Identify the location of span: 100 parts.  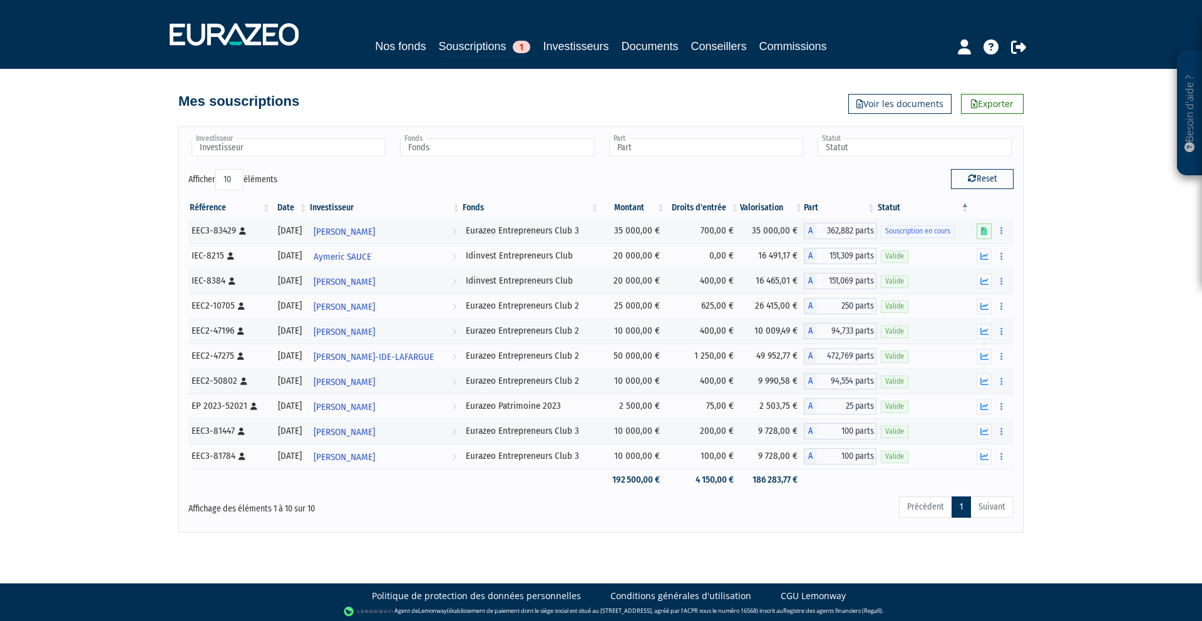
(846, 431).